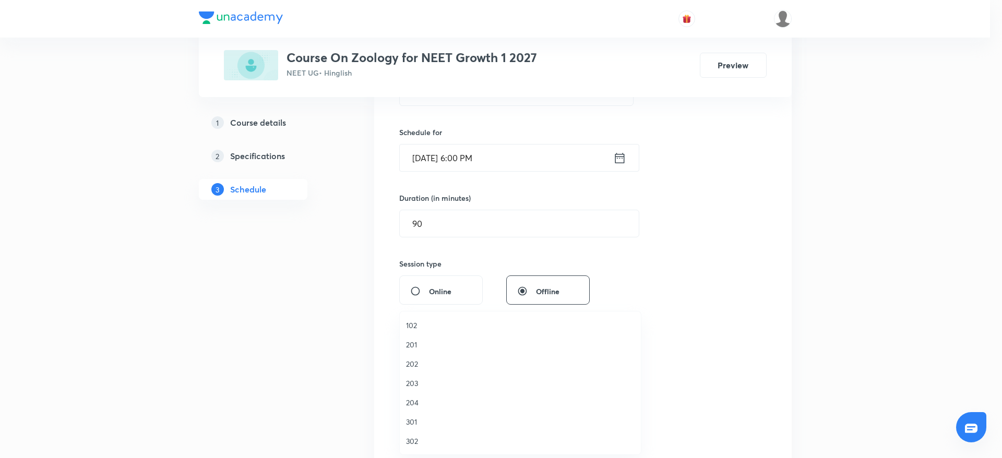 The width and height of the screenshot is (1002, 458). Describe the element at coordinates (520, 402) in the screenshot. I see `span: 204` at that location.